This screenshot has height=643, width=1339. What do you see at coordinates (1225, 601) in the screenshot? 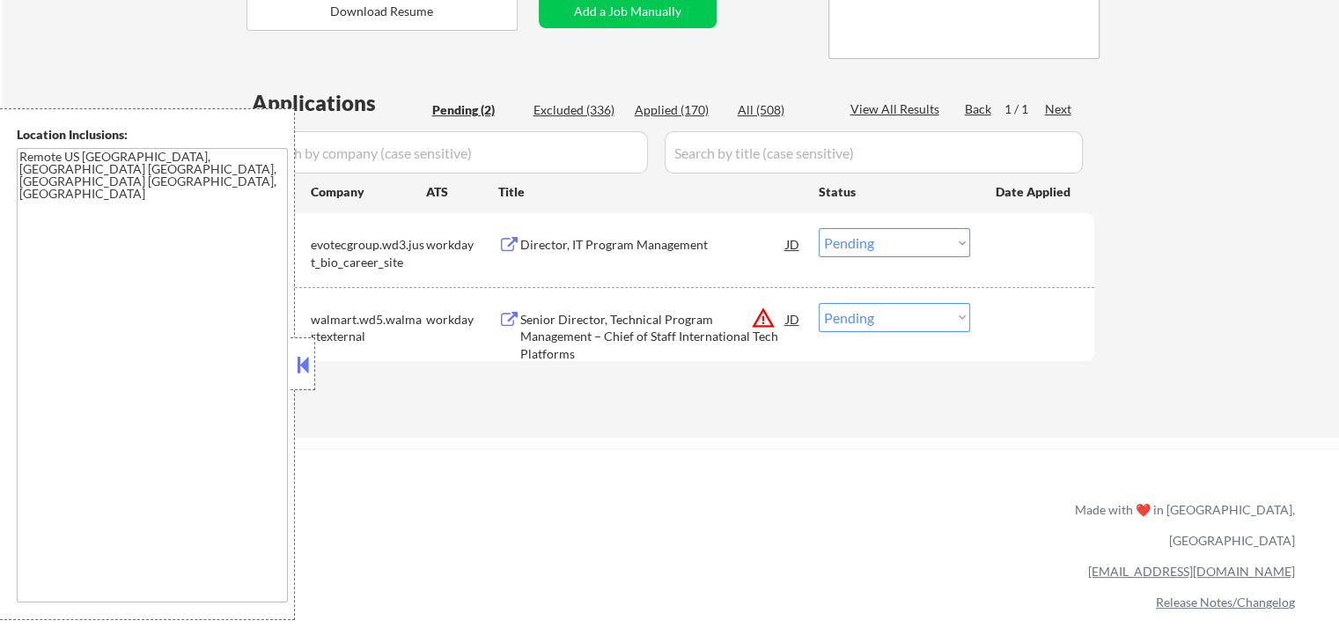
I see `a: Release Notes/Changelog` at bounding box center [1225, 601].